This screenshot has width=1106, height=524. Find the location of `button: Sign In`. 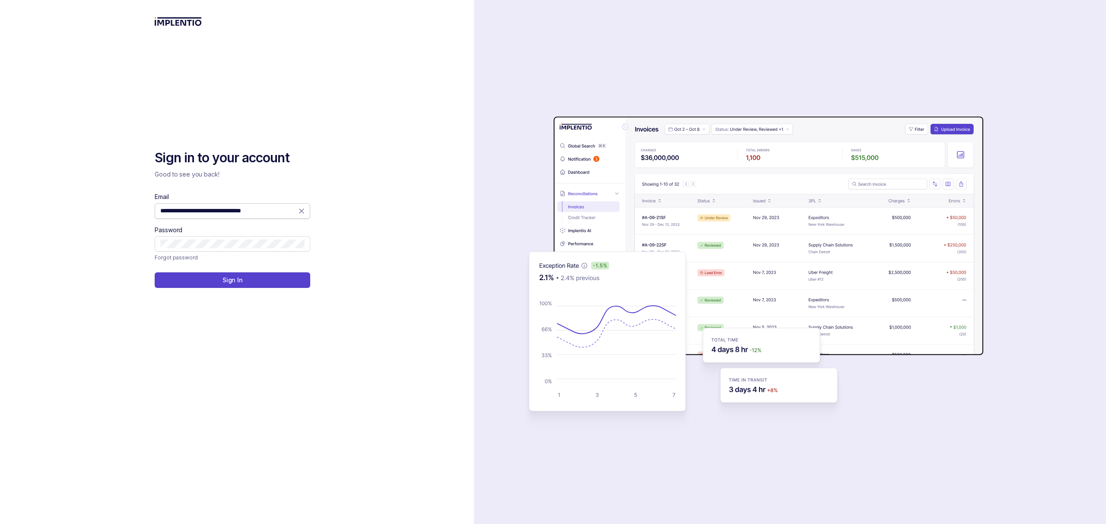

button: Sign In is located at coordinates (232, 280).